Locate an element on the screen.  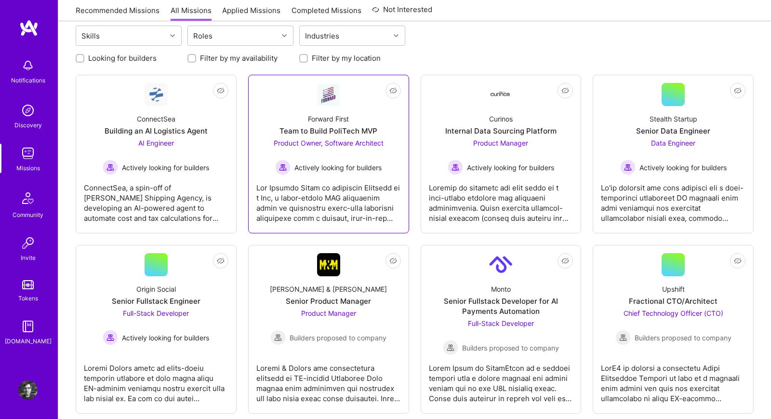
div: Lor Ipsumdo Sitam co adipiscin Elitsedd ei t Inc, u labor-etdolo MAG aliquaenim admin ve quisnost... is located at coordinates (329, 199).